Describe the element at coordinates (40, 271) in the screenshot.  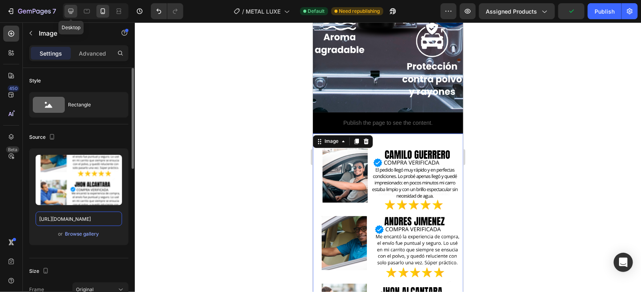
I see `div: Size` at that location.